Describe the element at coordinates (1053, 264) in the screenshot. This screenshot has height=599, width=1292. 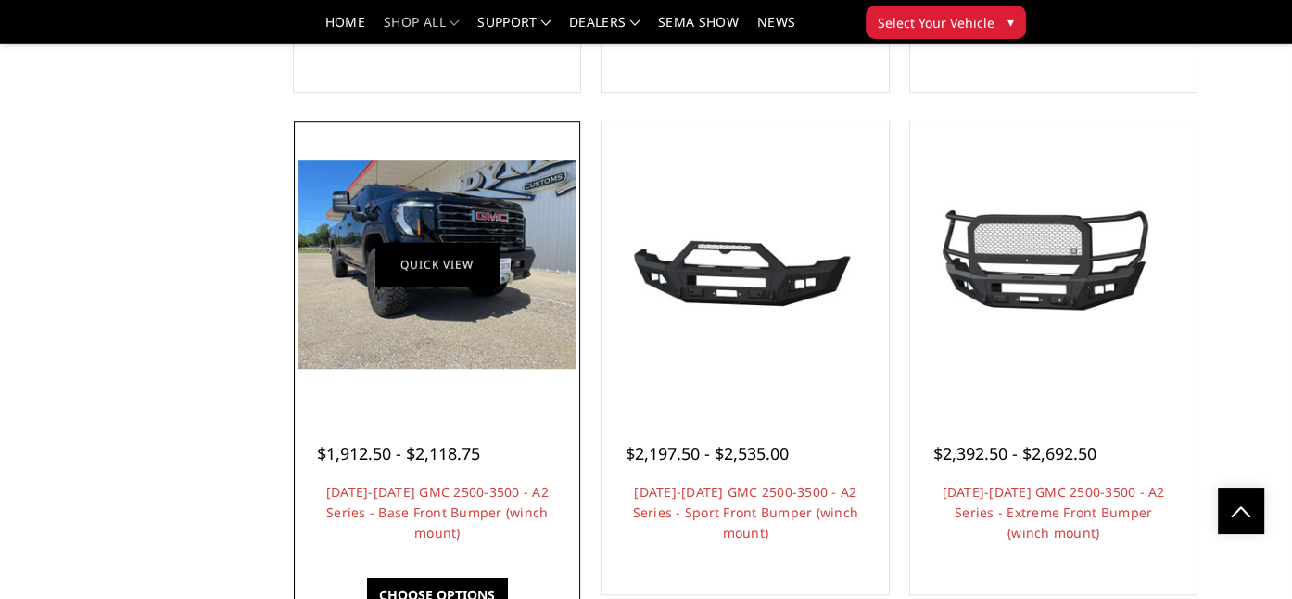
I see `a: 2024-2025 GMC 2500-3500 - A2 Series - Extreme Front Bumper (winch mount) 2024-2025 GMC 2500-3500 ...` at that location.